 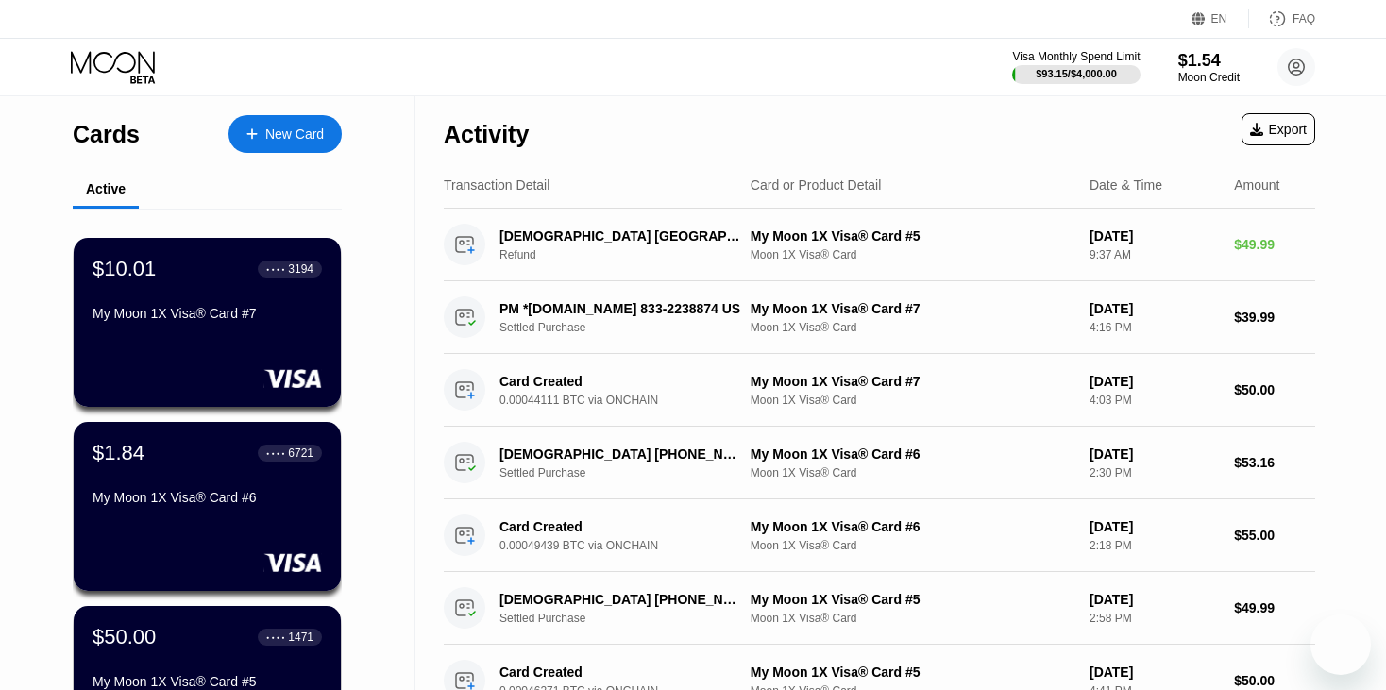 What do you see at coordinates (1154, 328) in the screenshot?
I see `div: 4:16 PM` at bounding box center [1154, 328].